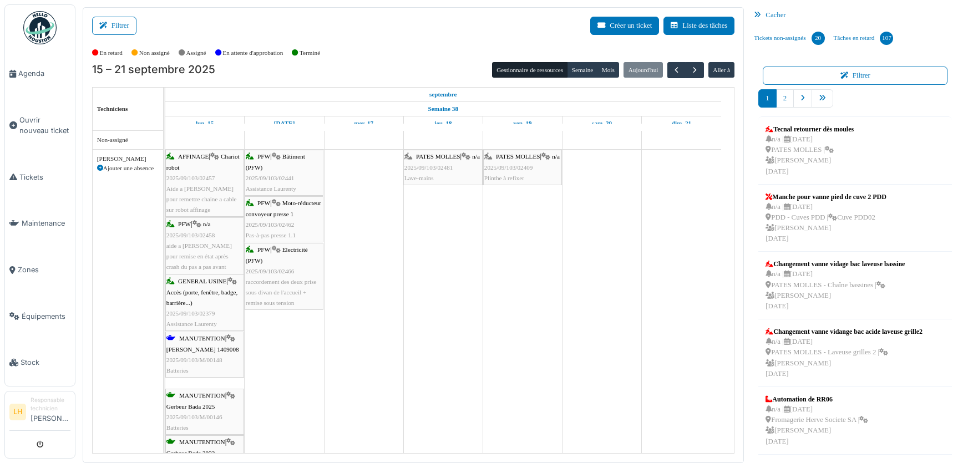  Describe the element at coordinates (271, 235) in the screenshot. I see `span: Pas-à-pas presse 1.1` at that location.